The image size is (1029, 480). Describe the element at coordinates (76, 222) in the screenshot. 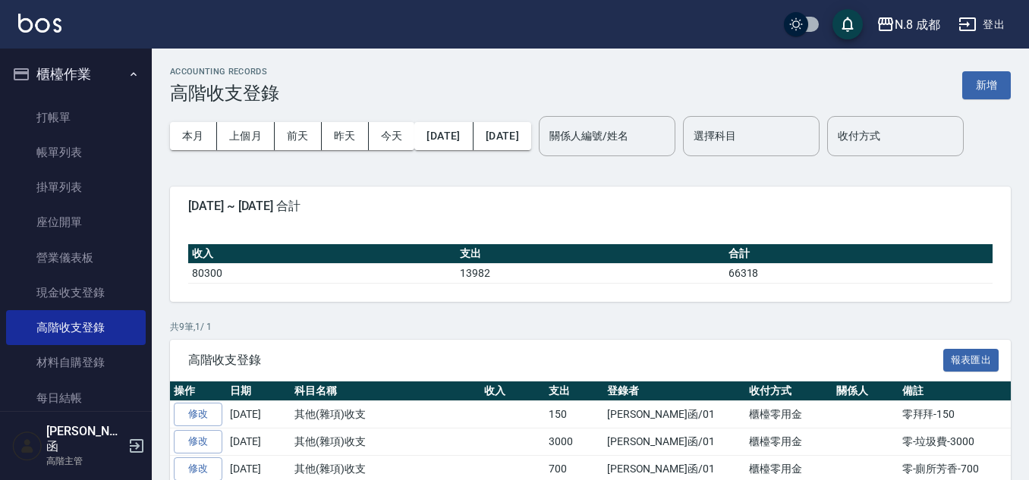

I see `a: 座位開單` at that location.